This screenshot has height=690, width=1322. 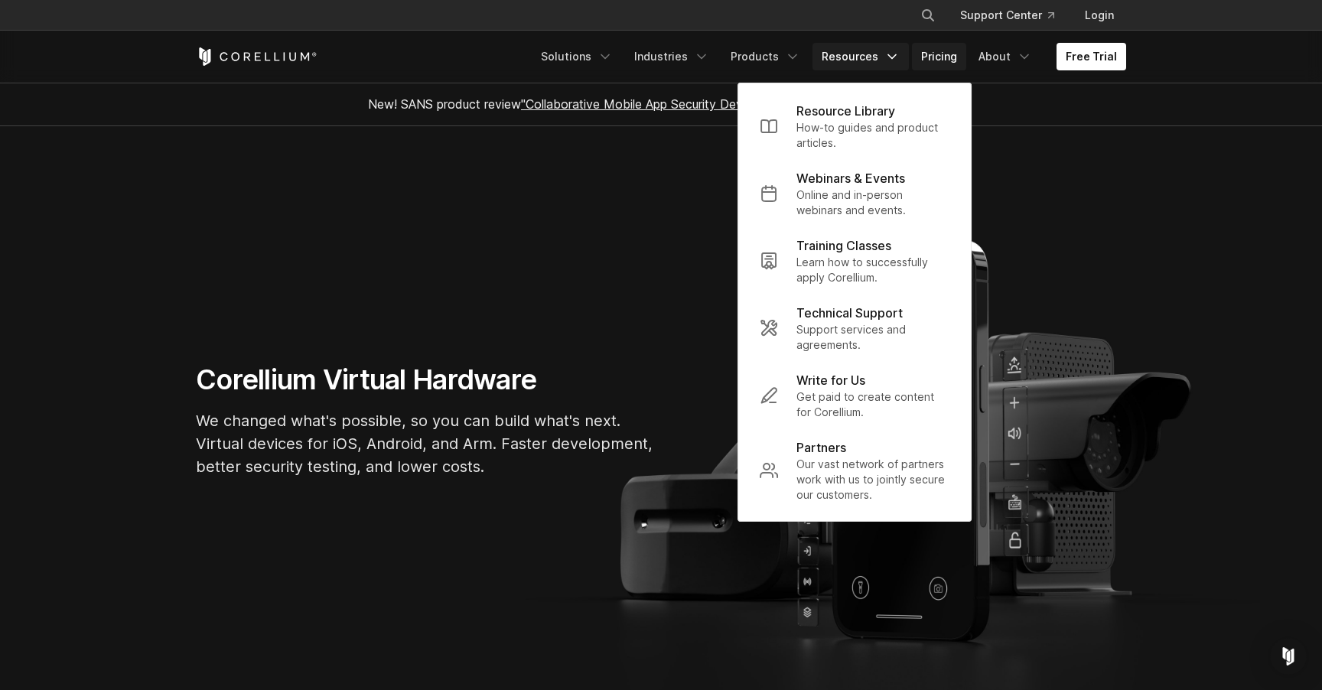 What do you see at coordinates (425, 380) in the screenshot?
I see `h1: Corellium Virtual Hardware` at bounding box center [425, 380].